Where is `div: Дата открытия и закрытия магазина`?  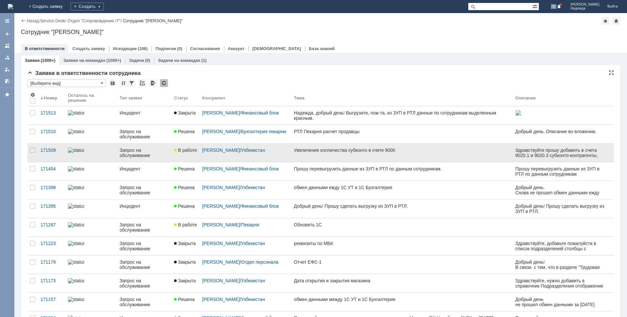
div: Дата открытия и закрытия магазина is located at coordinates (402, 280).